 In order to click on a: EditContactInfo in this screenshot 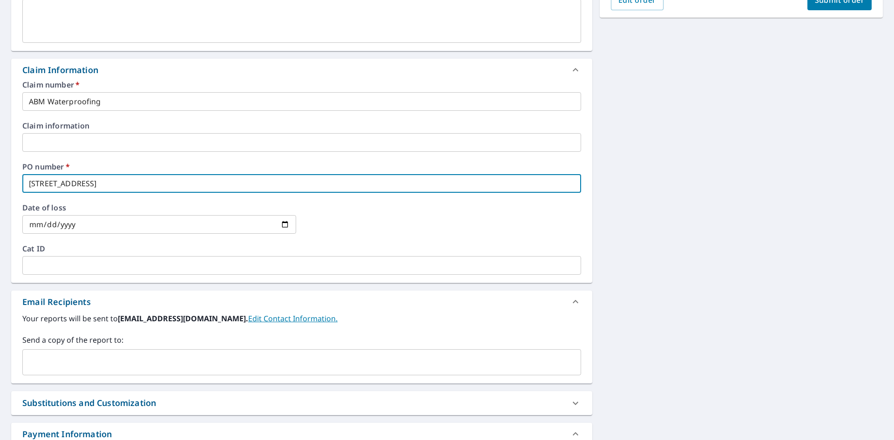, I will do `click(293, 319)`.